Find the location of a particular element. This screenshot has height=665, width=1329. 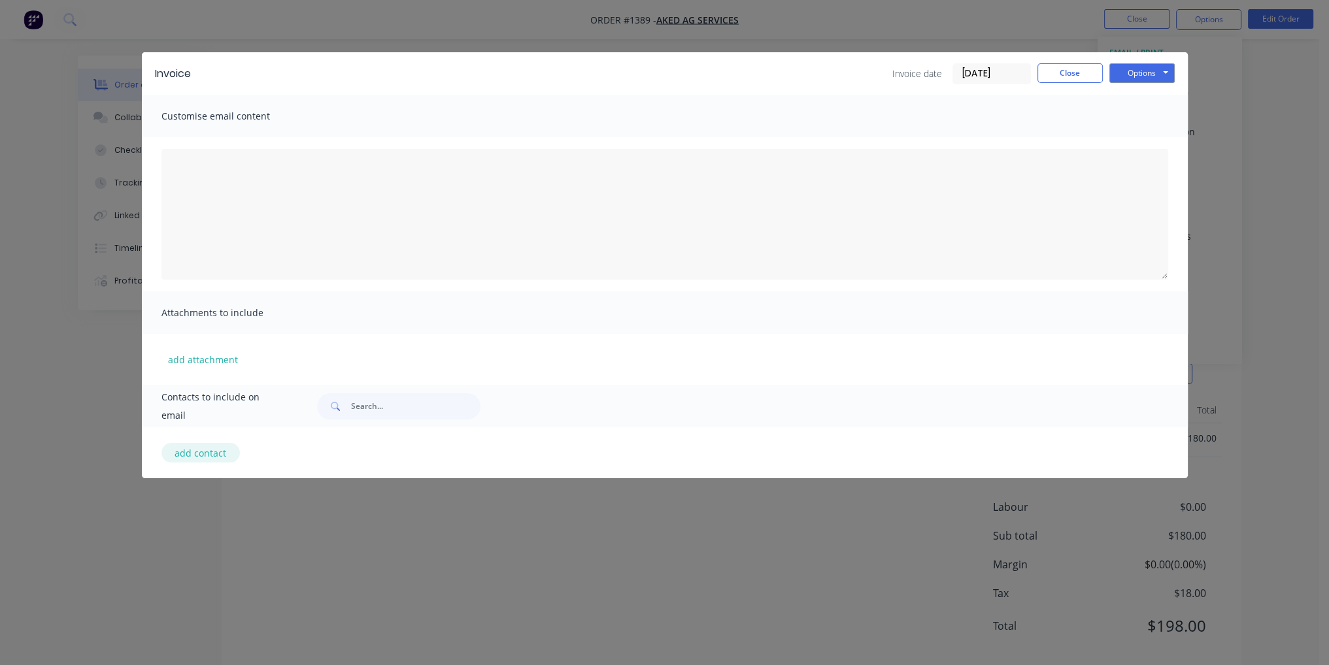

button: Close is located at coordinates (1070, 73).